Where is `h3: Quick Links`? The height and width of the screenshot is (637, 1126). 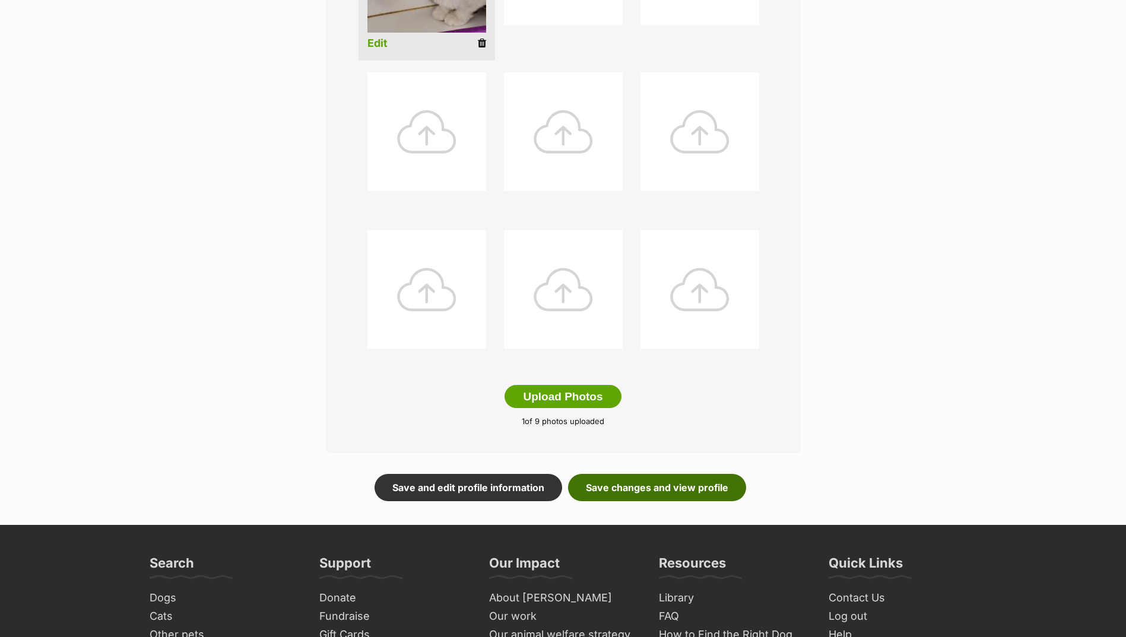 h3: Quick Links is located at coordinates (865, 567).